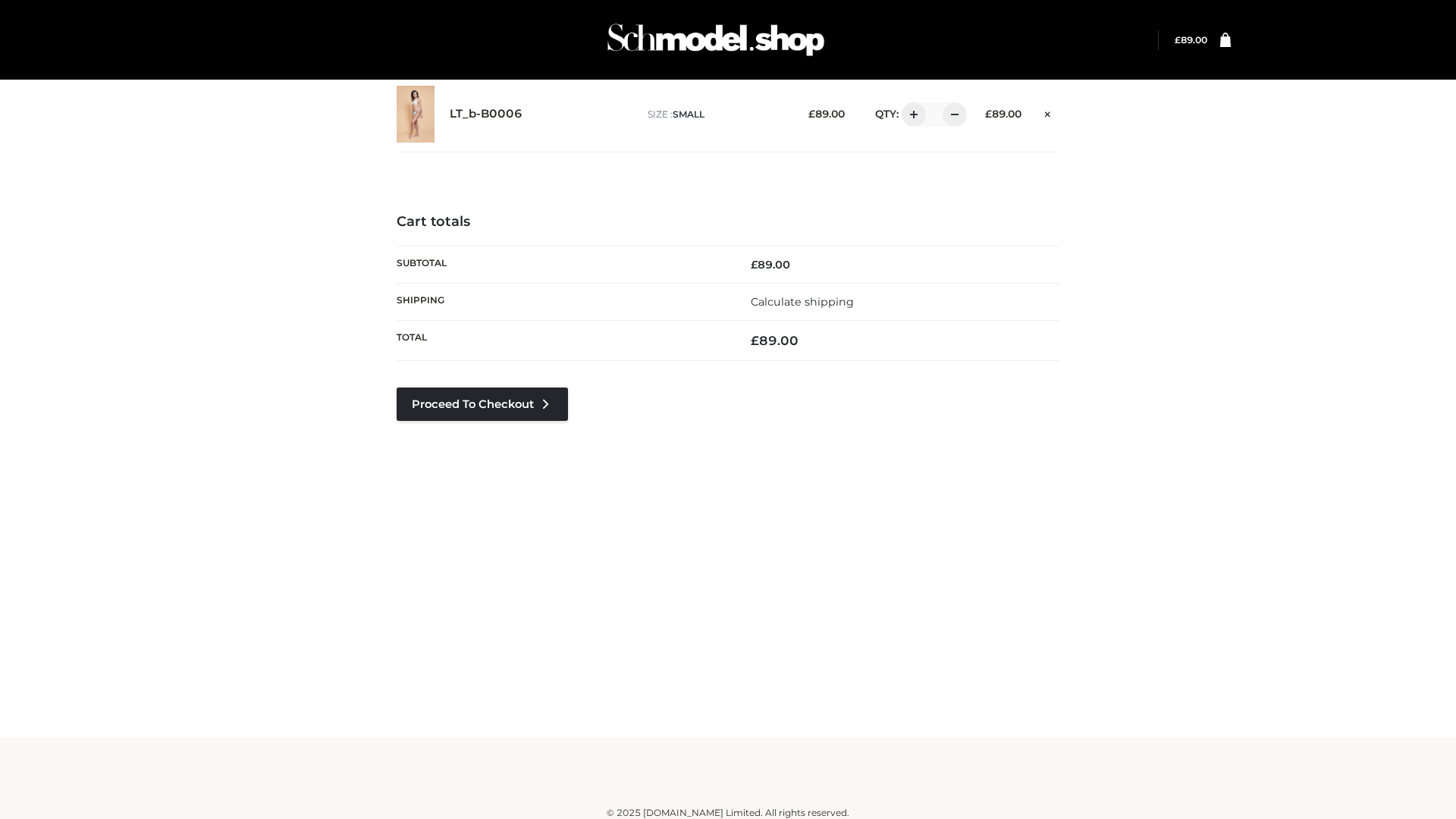 Image resolution: width=1456 pixels, height=819 pixels. What do you see at coordinates (689, 114) in the screenshot?
I see `span: SMALL` at bounding box center [689, 114].